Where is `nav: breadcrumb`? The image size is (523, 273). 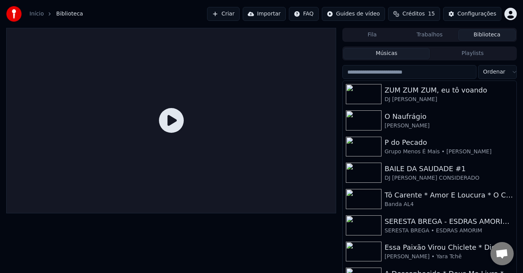
nav: breadcrumb is located at coordinates (56, 14).